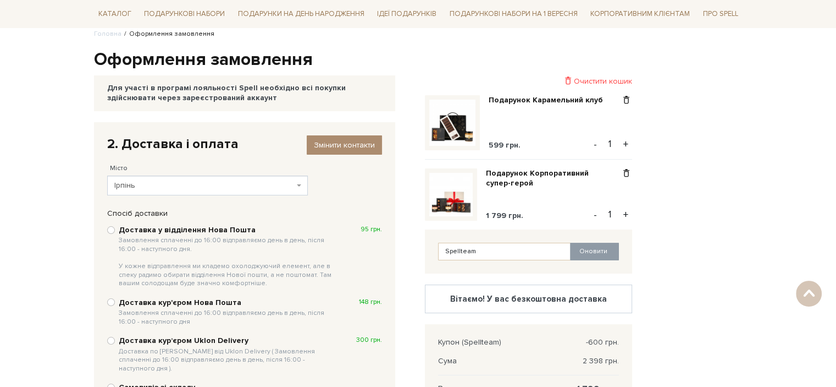  Describe the element at coordinates (448, 361) in the screenshot. I see `span: Сума` at that location.